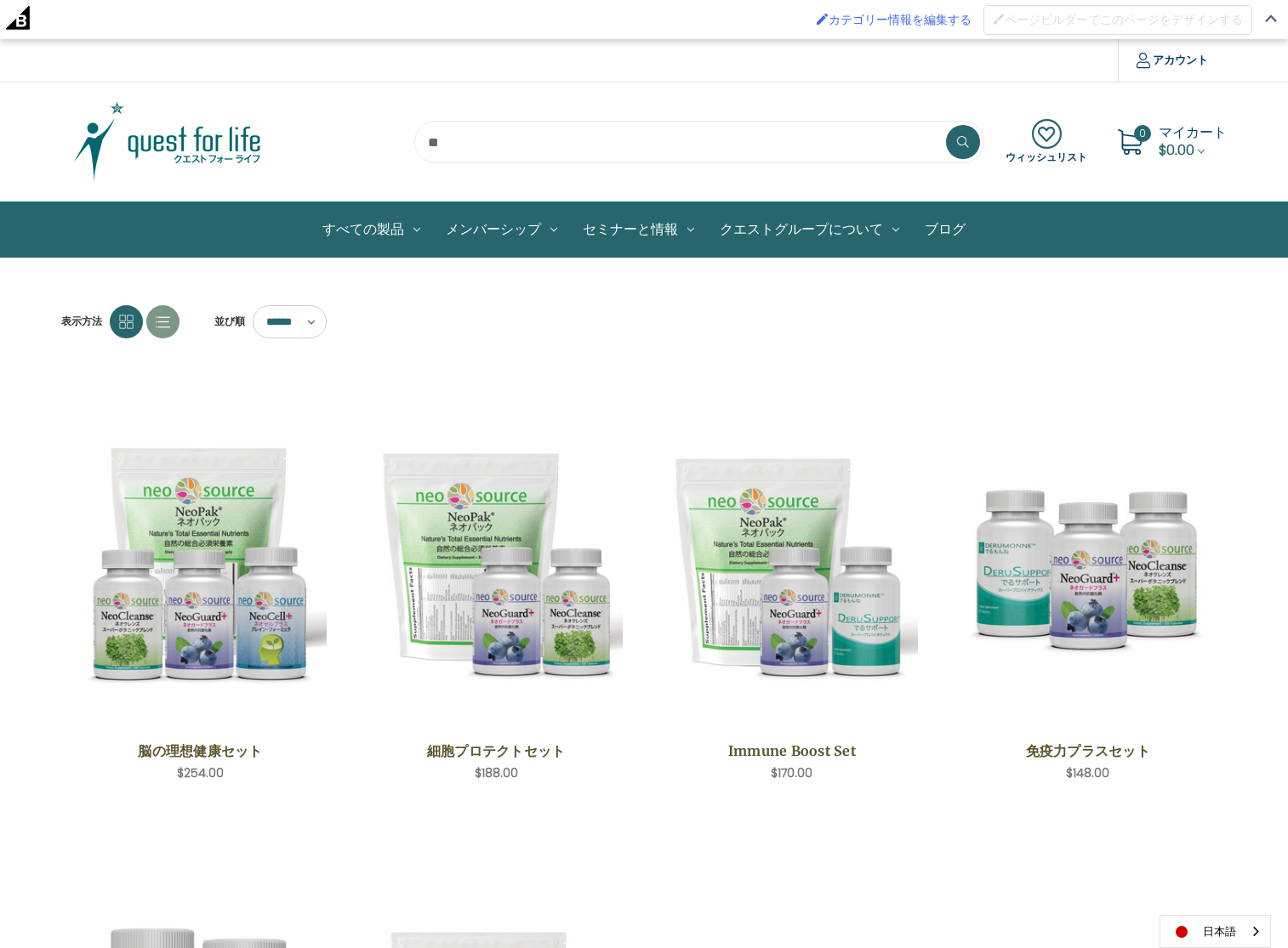 This screenshot has height=948, width=1288. Describe the element at coordinates (809, 230) in the screenshot. I see `a: クエストグループについて` at that location.